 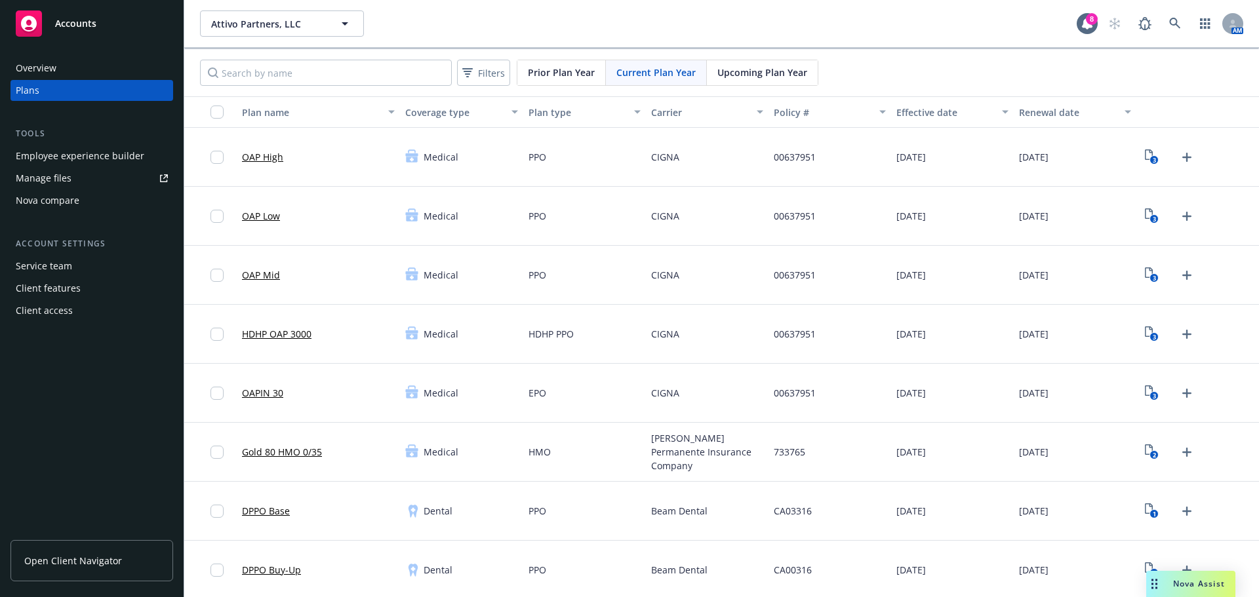 I want to click on span: CA00316, so click(x=793, y=570).